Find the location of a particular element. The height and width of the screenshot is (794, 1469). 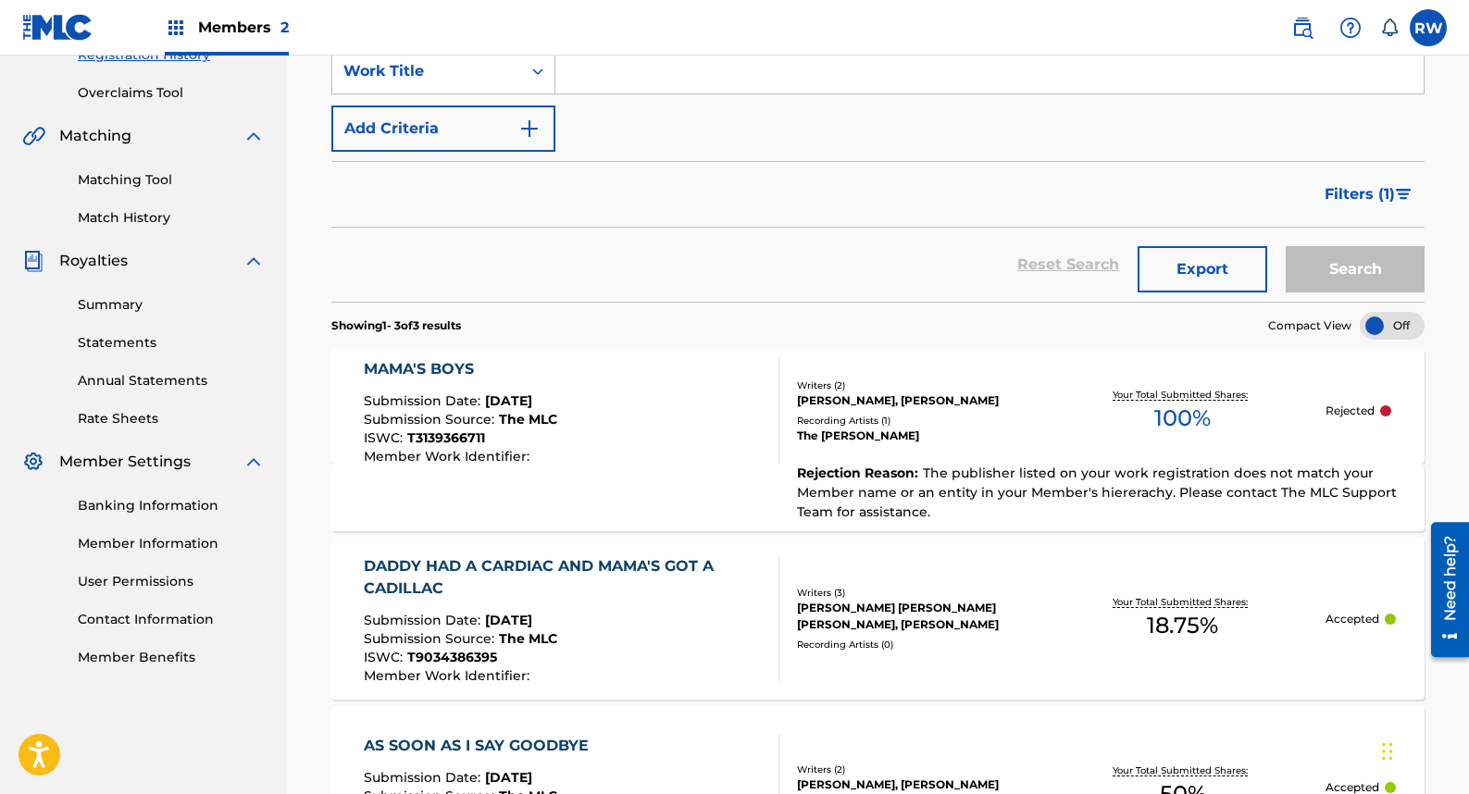

div: Writers ( 3 ) is located at coordinates (917, 593).